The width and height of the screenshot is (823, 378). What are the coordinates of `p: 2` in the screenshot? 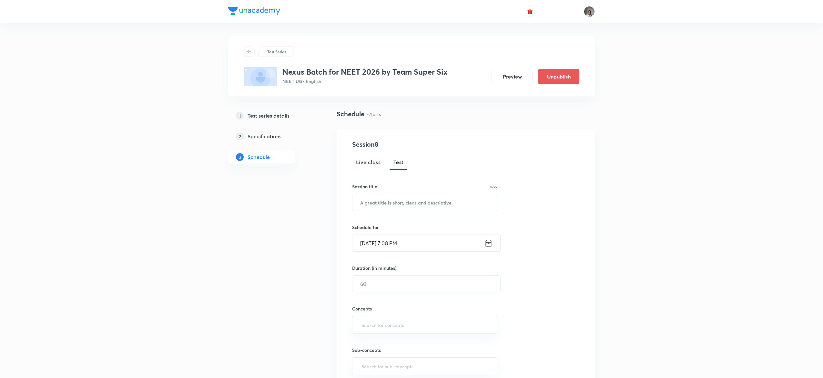 It's located at (240, 136).